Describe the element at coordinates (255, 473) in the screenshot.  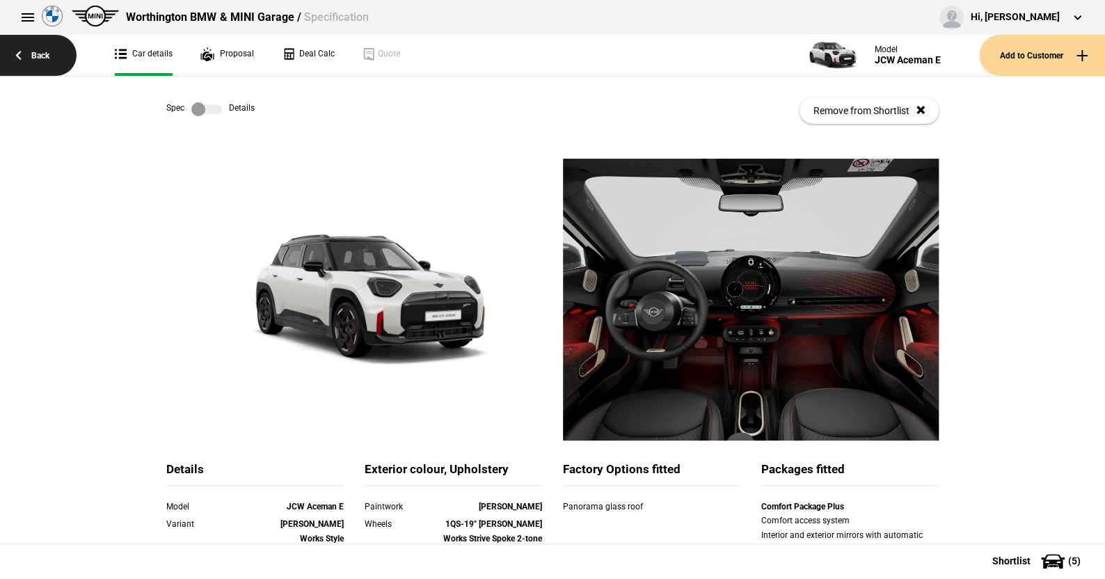
I see `div: Details` at that location.